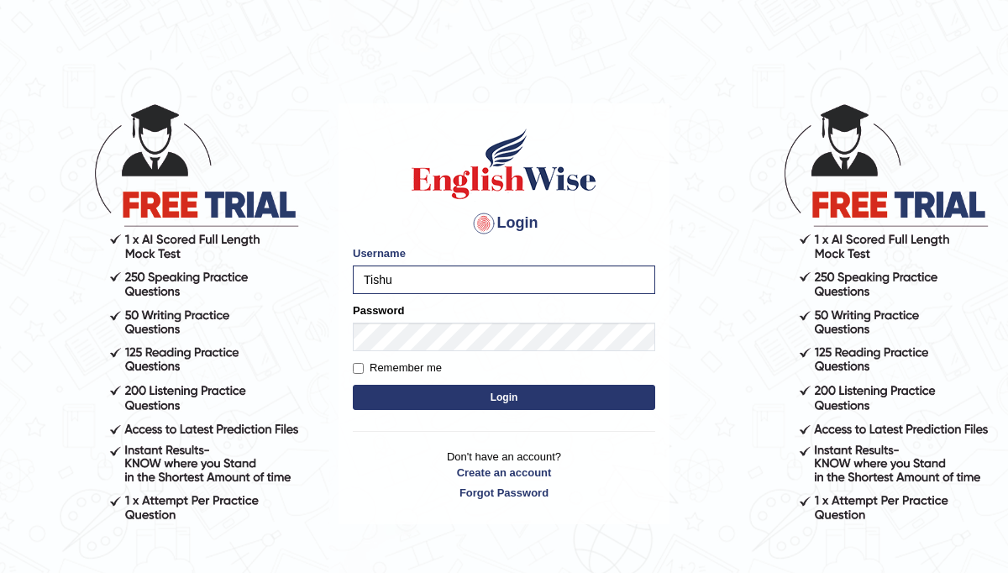  What do you see at coordinates (358, 368) in the screenshot?
I see `input: Remember me` at bounding box center [358, 368].